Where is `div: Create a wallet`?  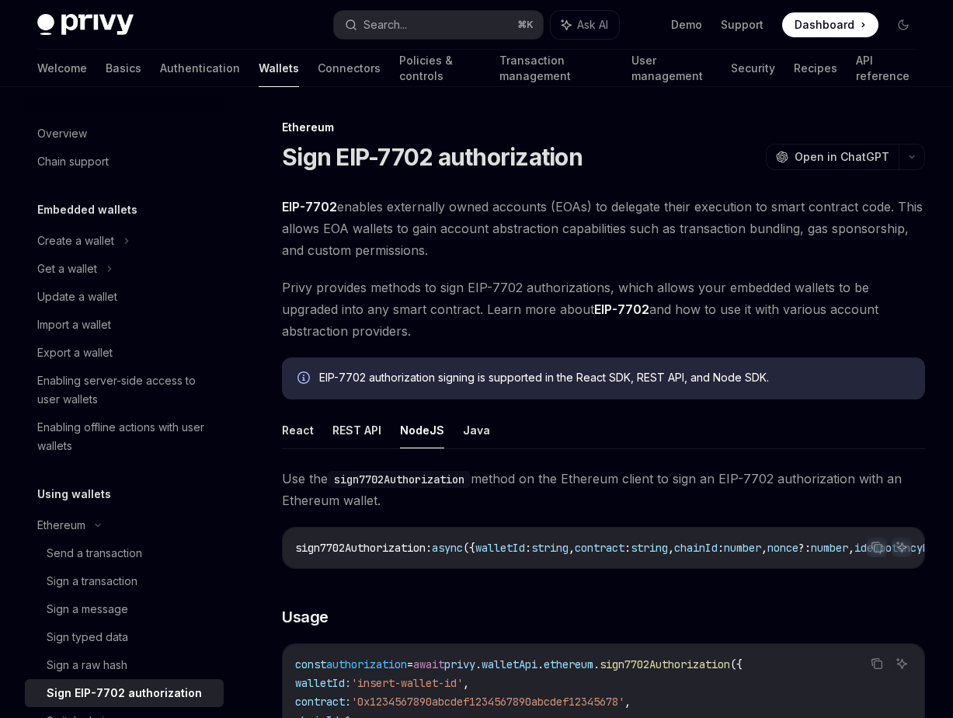 div: Create a wallet is located at coordinates (75, 241).